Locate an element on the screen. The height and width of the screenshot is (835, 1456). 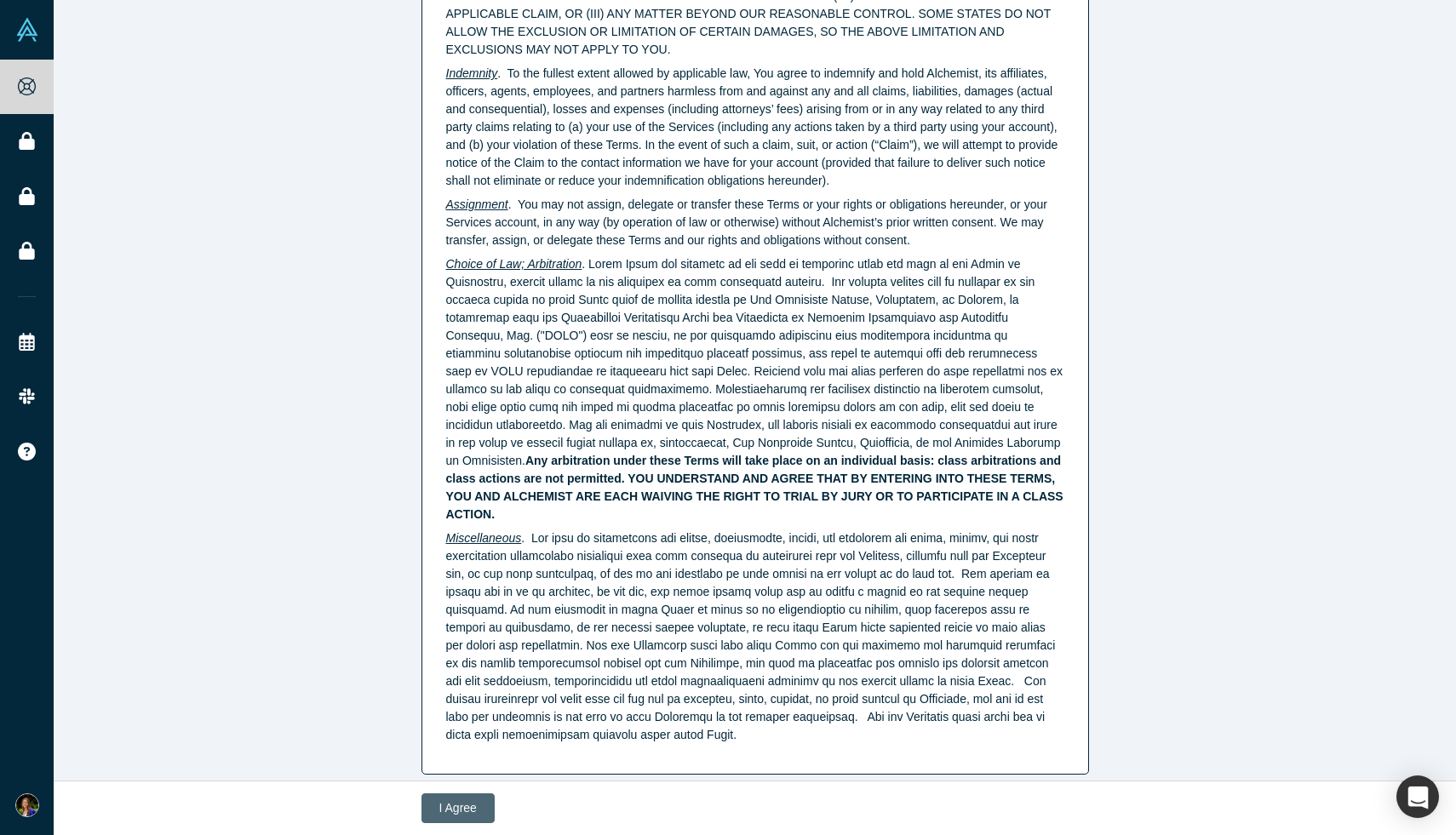
u: Indemnity is located at coordinates (472, 73).